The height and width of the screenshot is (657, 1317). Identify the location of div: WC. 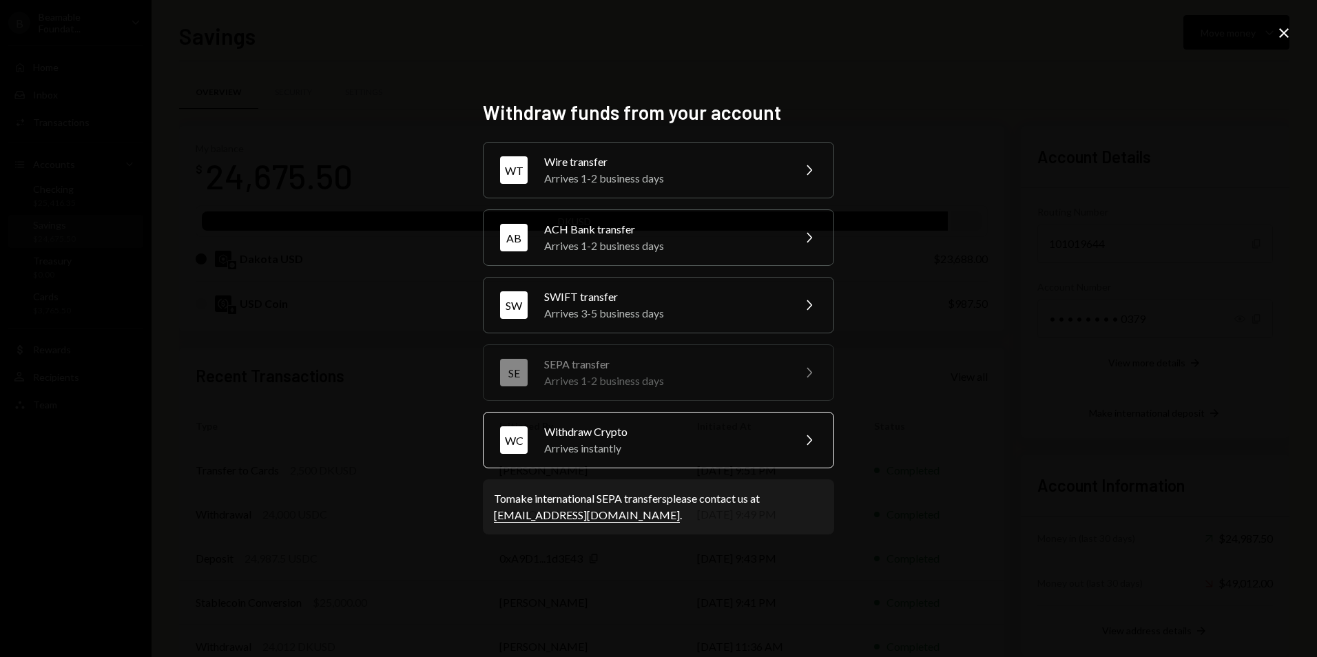
(514, 440).